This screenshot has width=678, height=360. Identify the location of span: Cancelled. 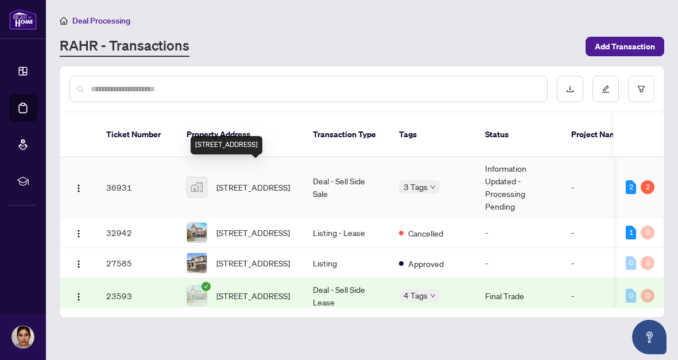
(426, 233).